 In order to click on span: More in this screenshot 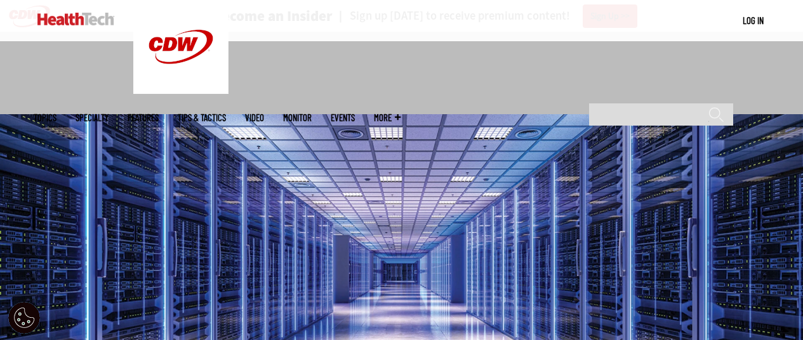, I will do `click(387, 117)`.